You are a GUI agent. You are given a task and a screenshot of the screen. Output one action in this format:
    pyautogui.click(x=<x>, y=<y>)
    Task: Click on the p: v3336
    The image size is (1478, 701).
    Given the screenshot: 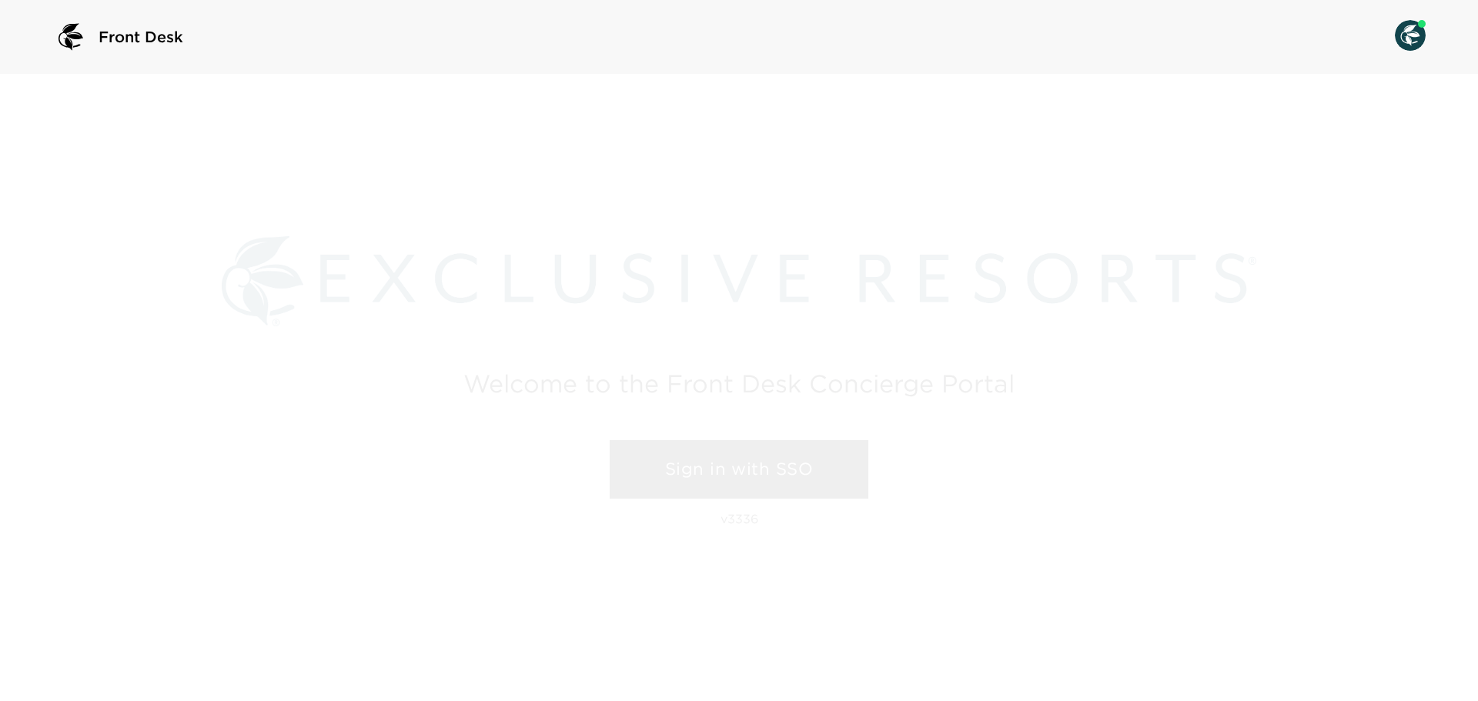 What is the action you would take?
    pyautogui.click(x=739, y=519)
    